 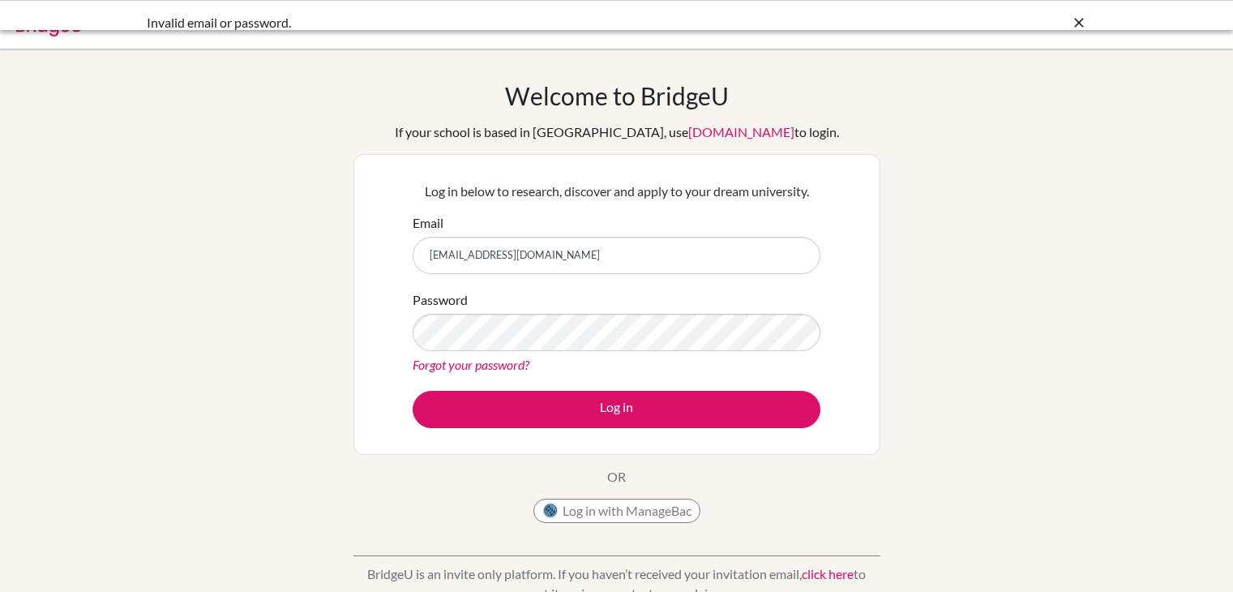 I want to click on label: Password, so click(x=440, y=300).